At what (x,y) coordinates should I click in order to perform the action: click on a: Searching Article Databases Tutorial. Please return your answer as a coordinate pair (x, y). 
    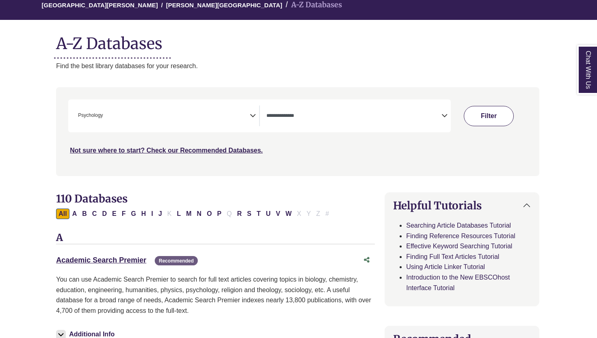
    Looking at the image, I should click on (459, 226).